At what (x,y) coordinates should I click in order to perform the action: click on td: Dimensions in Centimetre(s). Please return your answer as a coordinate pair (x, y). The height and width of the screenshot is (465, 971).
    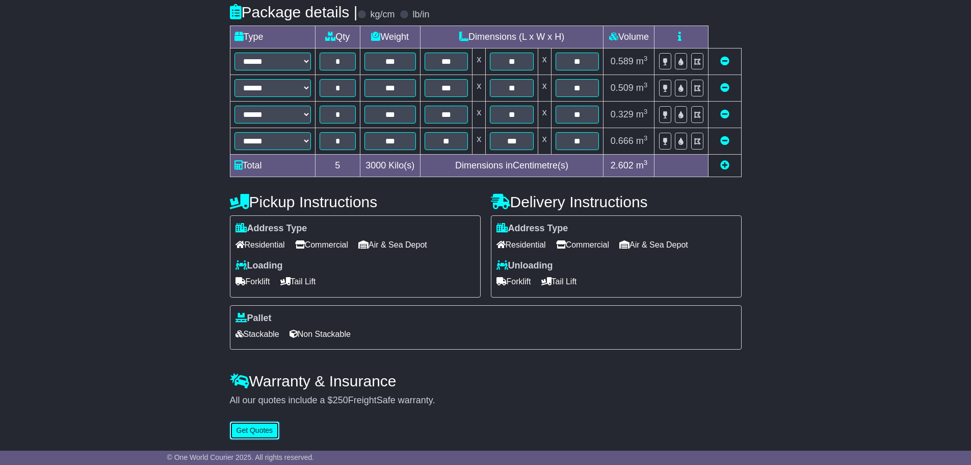
    Looking at the image, I should click on (512, 166).